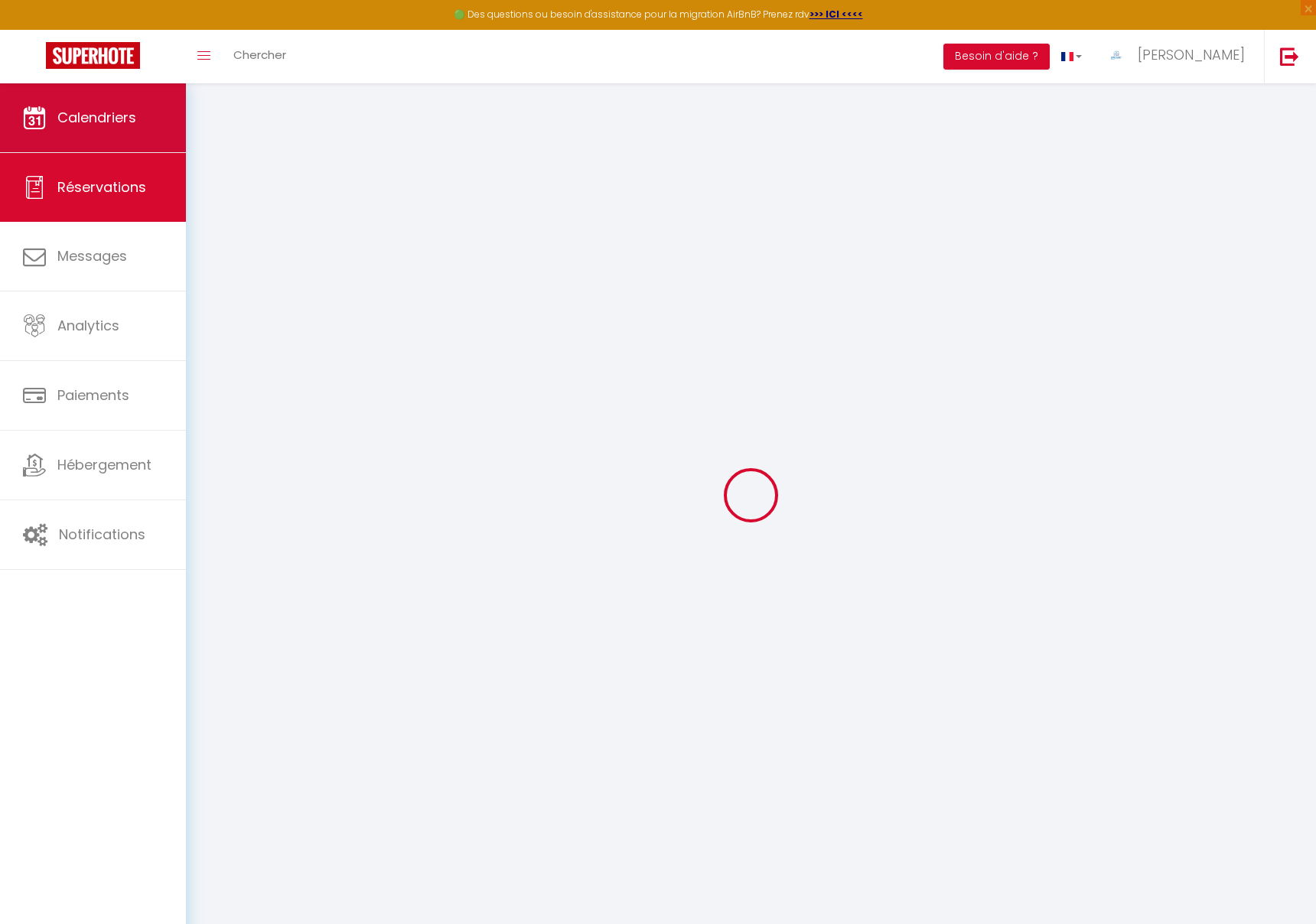  I want to click on span: Messages, so click(91, 255).